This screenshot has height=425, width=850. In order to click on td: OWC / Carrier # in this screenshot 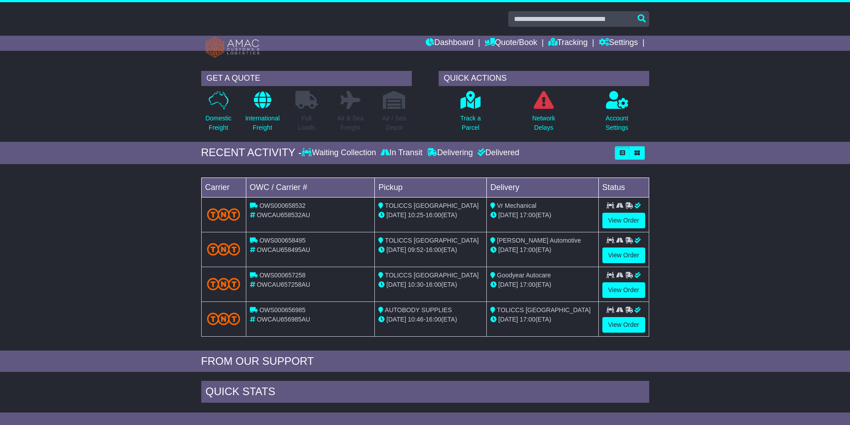, I will do `click(310, 187)`.